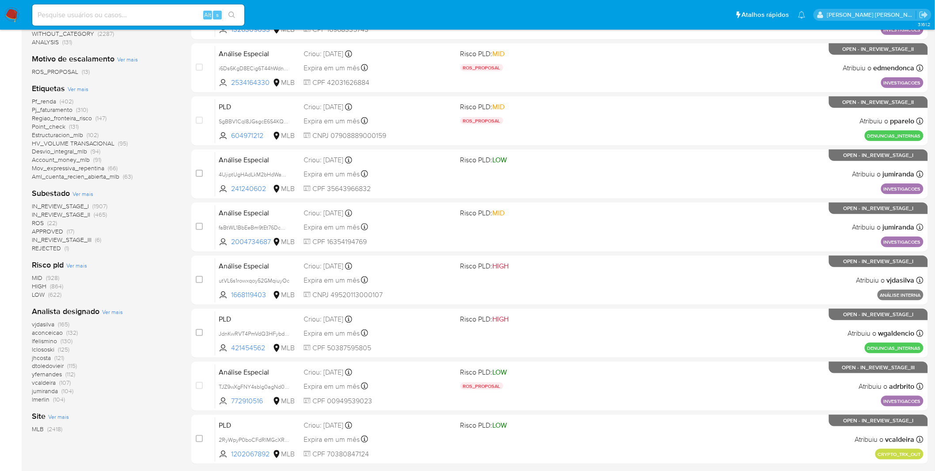 The image size is (935, 471). What do you see at coordinates (802, 15) in the screenshot?
I see `a: Notificações` at bounding box center [802, 15].